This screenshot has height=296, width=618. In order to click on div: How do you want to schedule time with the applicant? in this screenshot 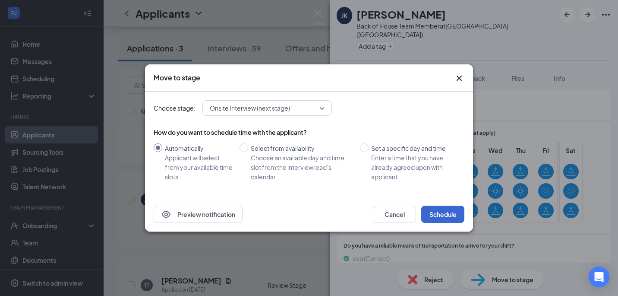, I will do `click(309, 132)`.